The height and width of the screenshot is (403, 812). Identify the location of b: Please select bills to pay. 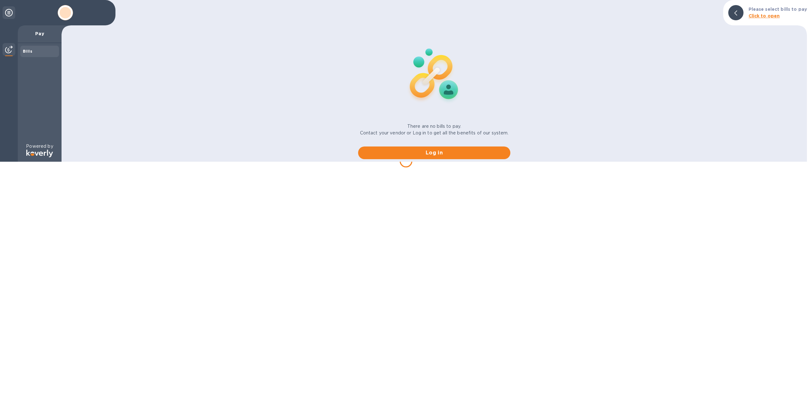
(778, 9).